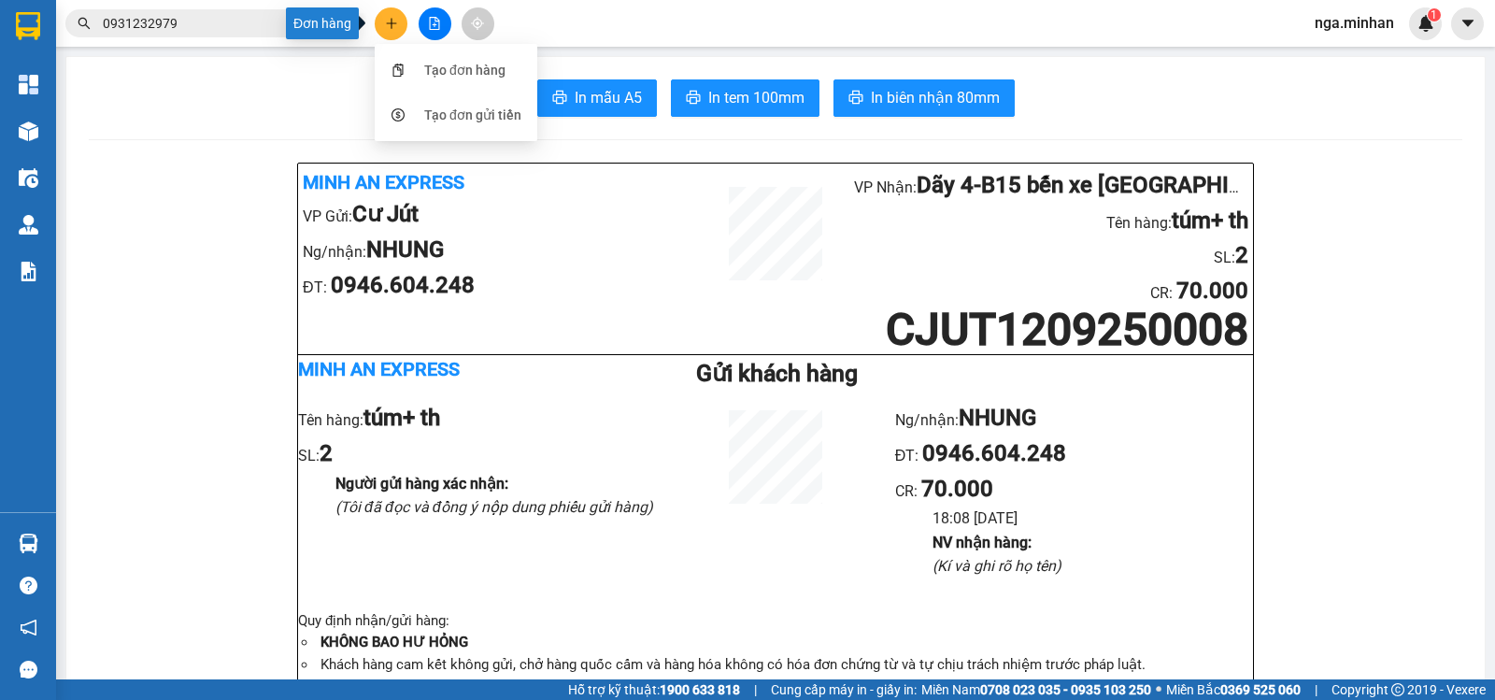 Image resolution: width=1495 pixels, height=700 pixels. What do you see at coordinates (391, 23) in the screenshot?
I see `button: plus` at bounding box center [391, 23].